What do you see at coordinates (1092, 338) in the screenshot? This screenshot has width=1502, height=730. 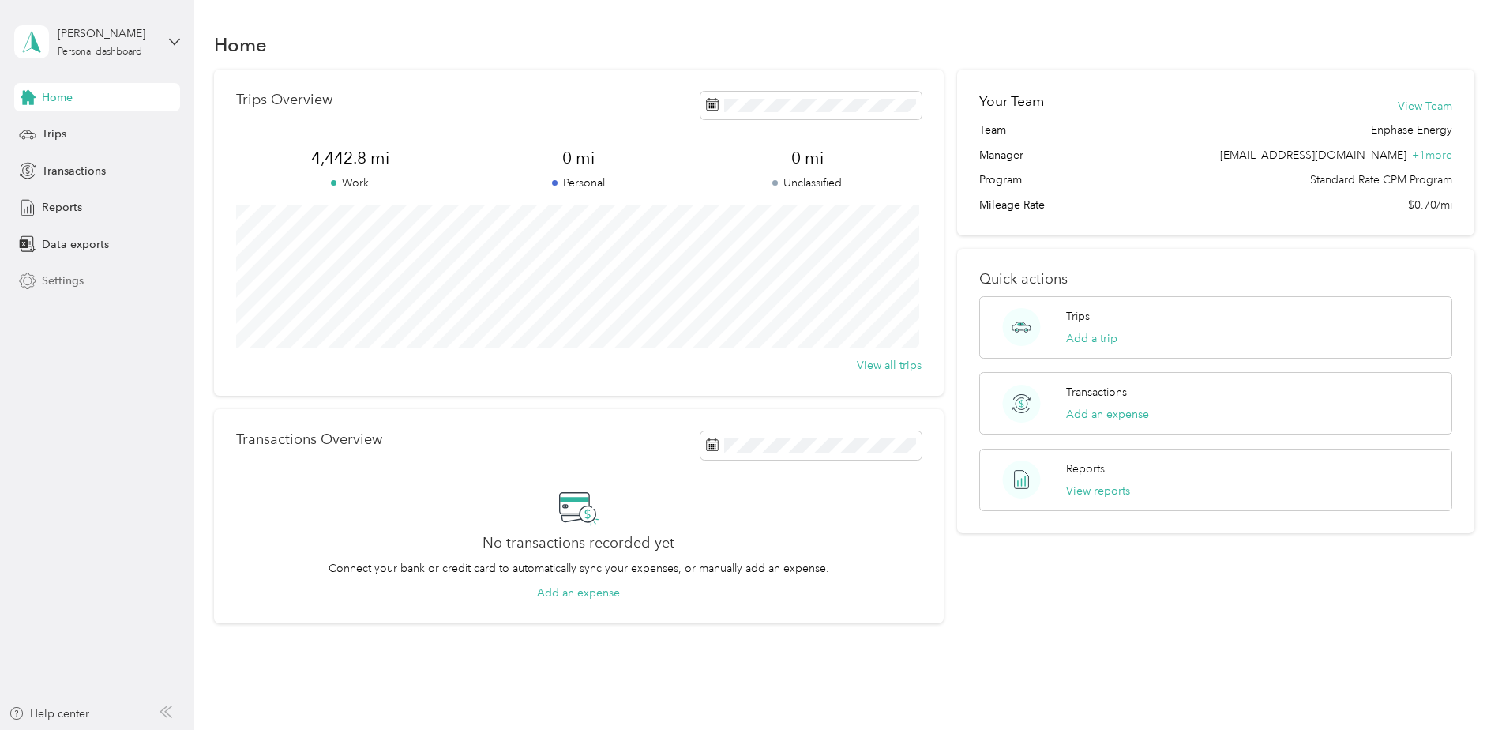 I see `button: Add a trip` at bounding box center [1092, 338].